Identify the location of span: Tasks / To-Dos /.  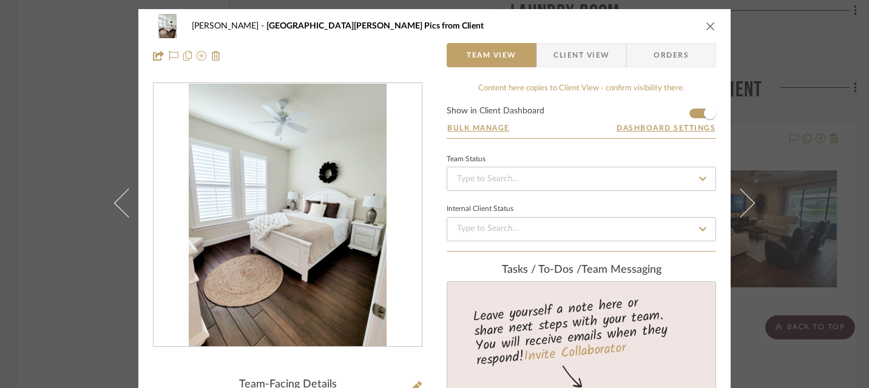
(541, 270).